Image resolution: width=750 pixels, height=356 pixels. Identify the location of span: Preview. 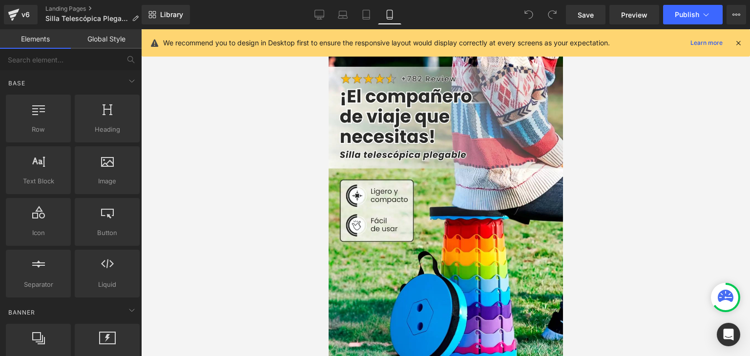
(634, 15).